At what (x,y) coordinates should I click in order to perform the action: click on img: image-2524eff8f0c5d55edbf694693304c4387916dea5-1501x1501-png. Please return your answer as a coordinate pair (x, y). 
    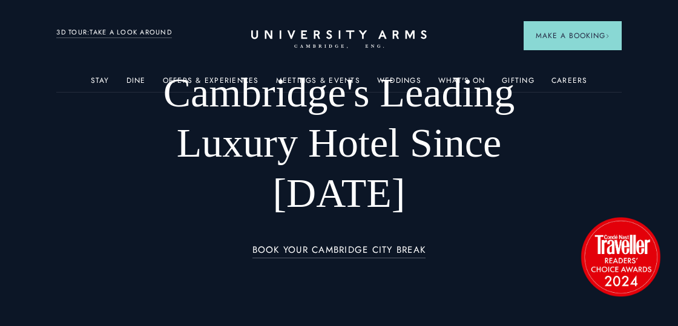
    Looking at the image, I should click on (620, 257).